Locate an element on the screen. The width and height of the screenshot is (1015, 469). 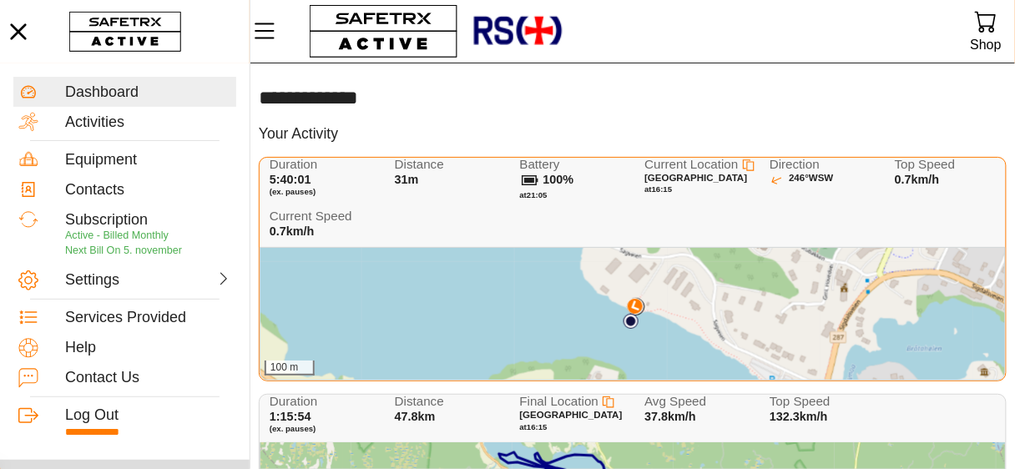
img: Subscription.svg is located at coordinates (28, 219).